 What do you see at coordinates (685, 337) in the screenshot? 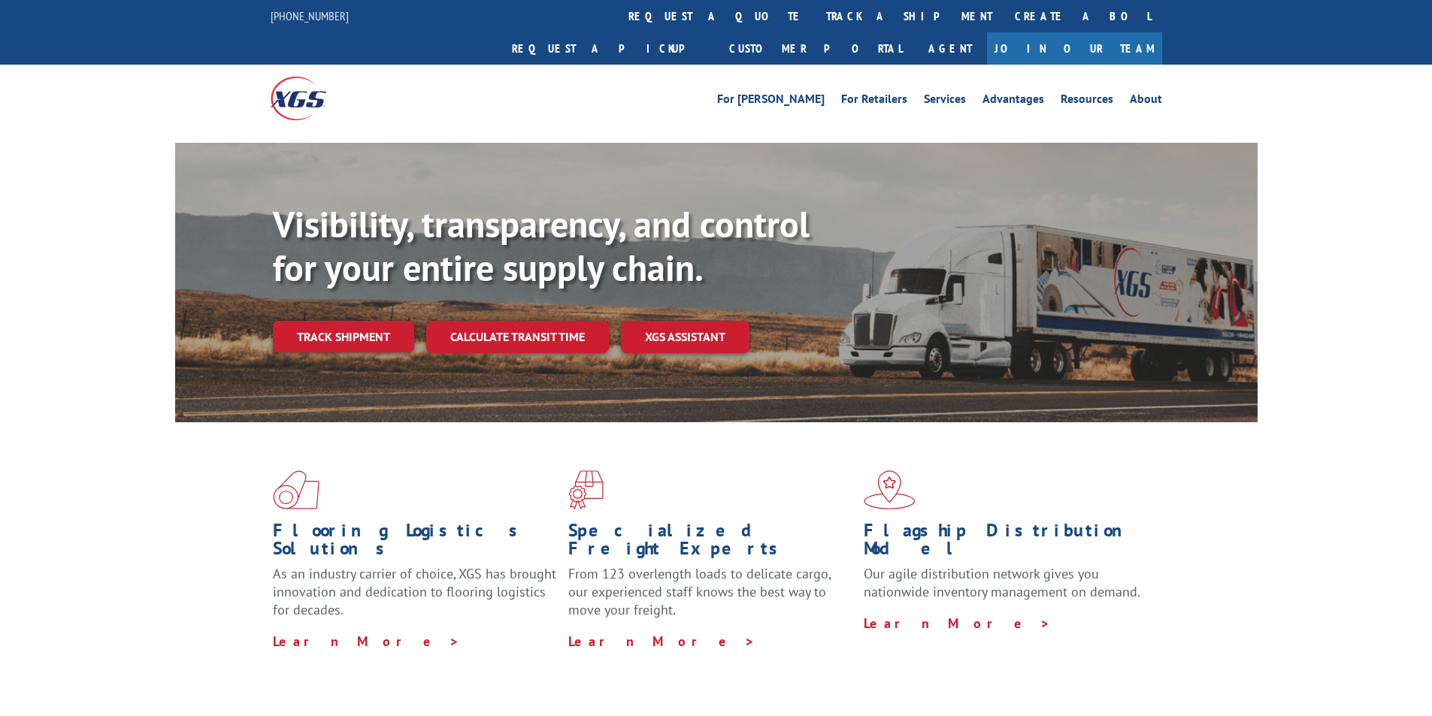
I see `a: XGS ASSISTANT` at bounding box center [685, 337].